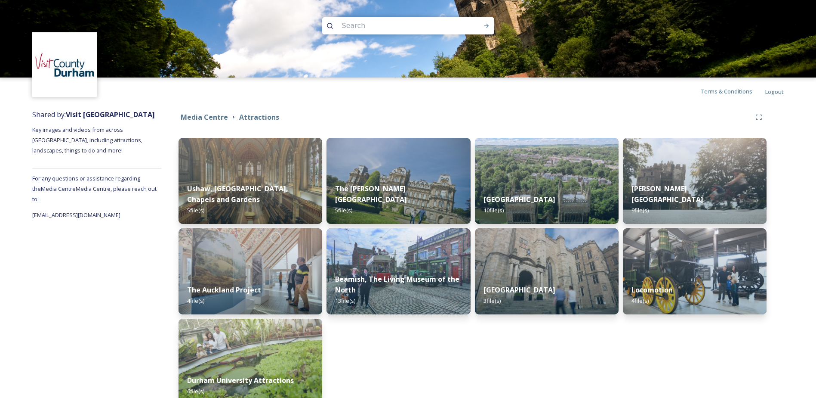 Image resolution: width=816 pixels, height=398 pixels. I want to click on strong: Durham University Attractions, so click(241, 380).